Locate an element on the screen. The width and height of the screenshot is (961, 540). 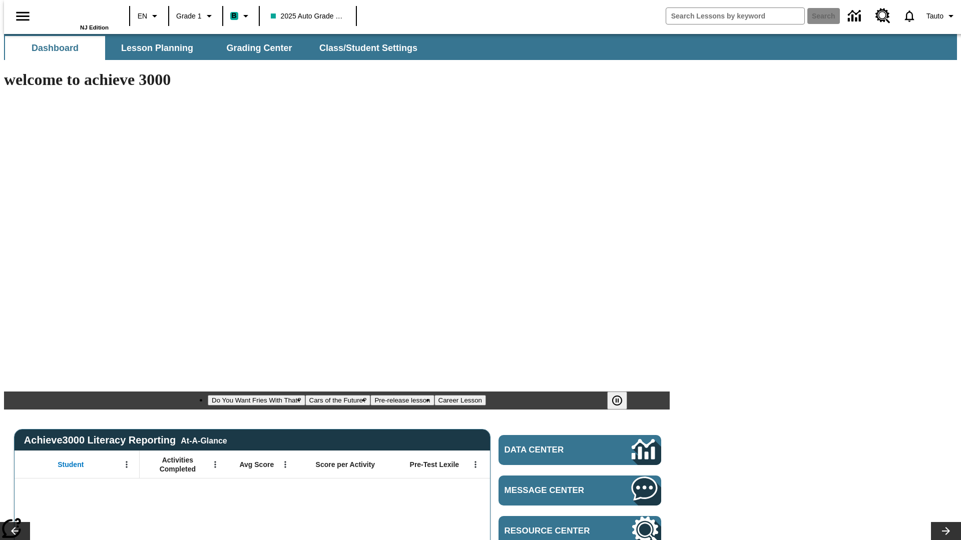
span: Grade 1 is located at coordinates (189, 16).